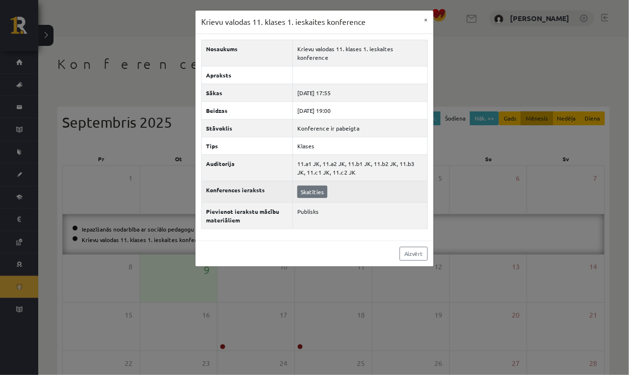 This screenshot has width=629, height=375. What do you see at coordinates (247, 128) in the screenshot?
I see `th: Stāvoklis` at bounding box center [247, 128].